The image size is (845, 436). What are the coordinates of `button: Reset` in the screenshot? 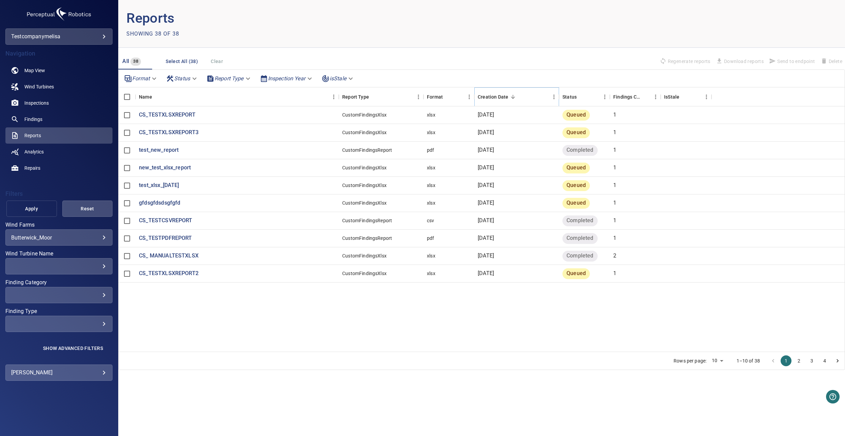 It's located at (87, 209).